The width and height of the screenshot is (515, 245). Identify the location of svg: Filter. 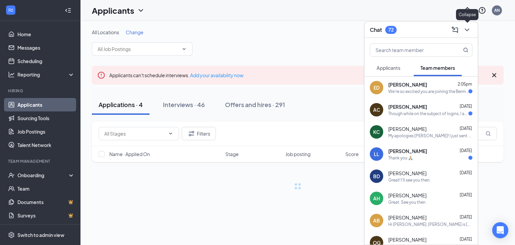
(191, 133).